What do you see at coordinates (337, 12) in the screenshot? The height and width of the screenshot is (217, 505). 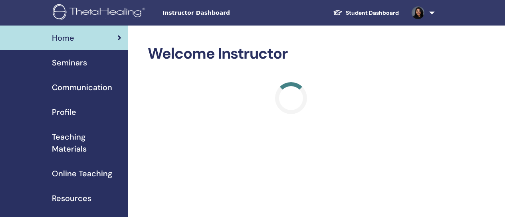 I see `img: graduation-cap-white.svg` at bounding box center [337, 12].